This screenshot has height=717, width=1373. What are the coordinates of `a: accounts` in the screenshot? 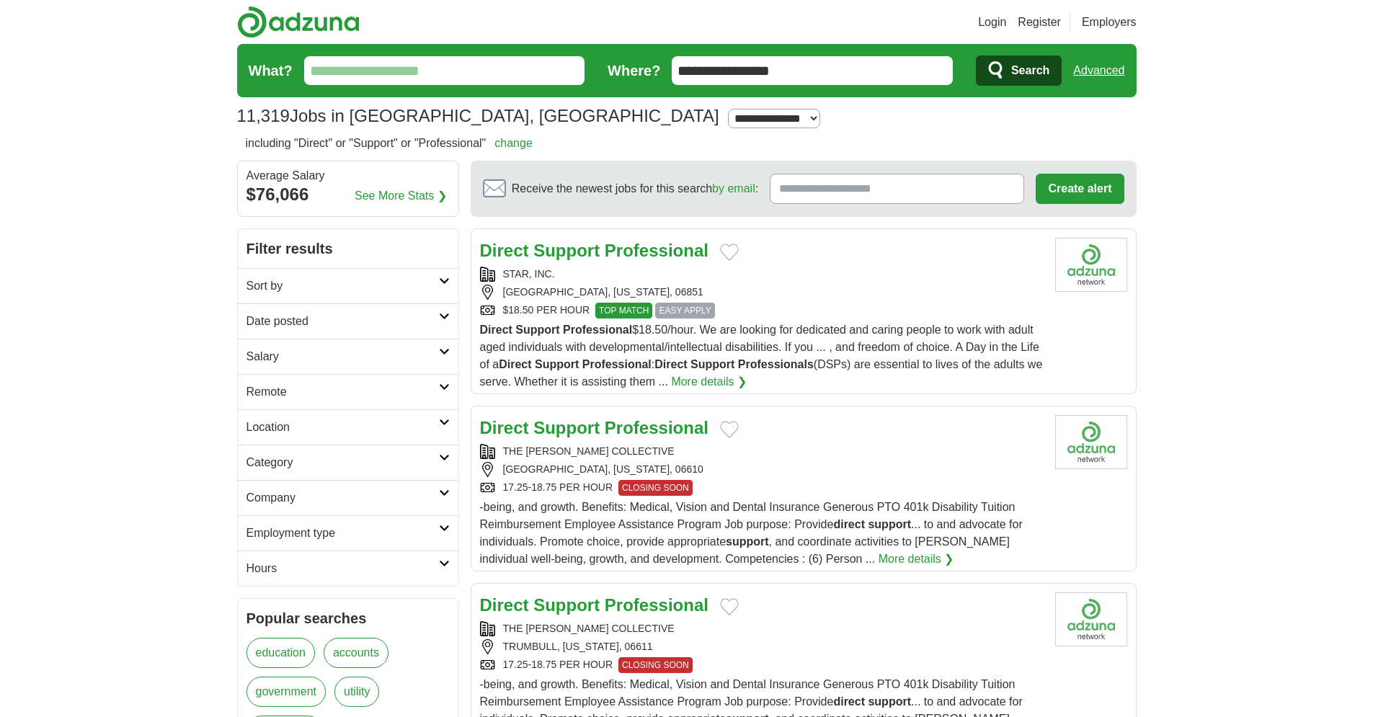 It's located at (356, 653).